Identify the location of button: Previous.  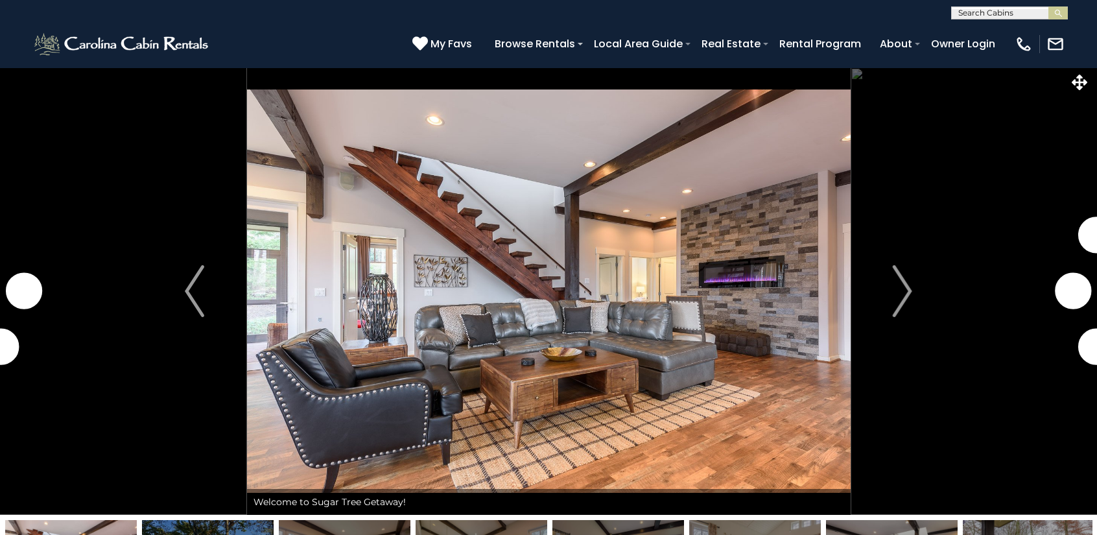
(195, 291).